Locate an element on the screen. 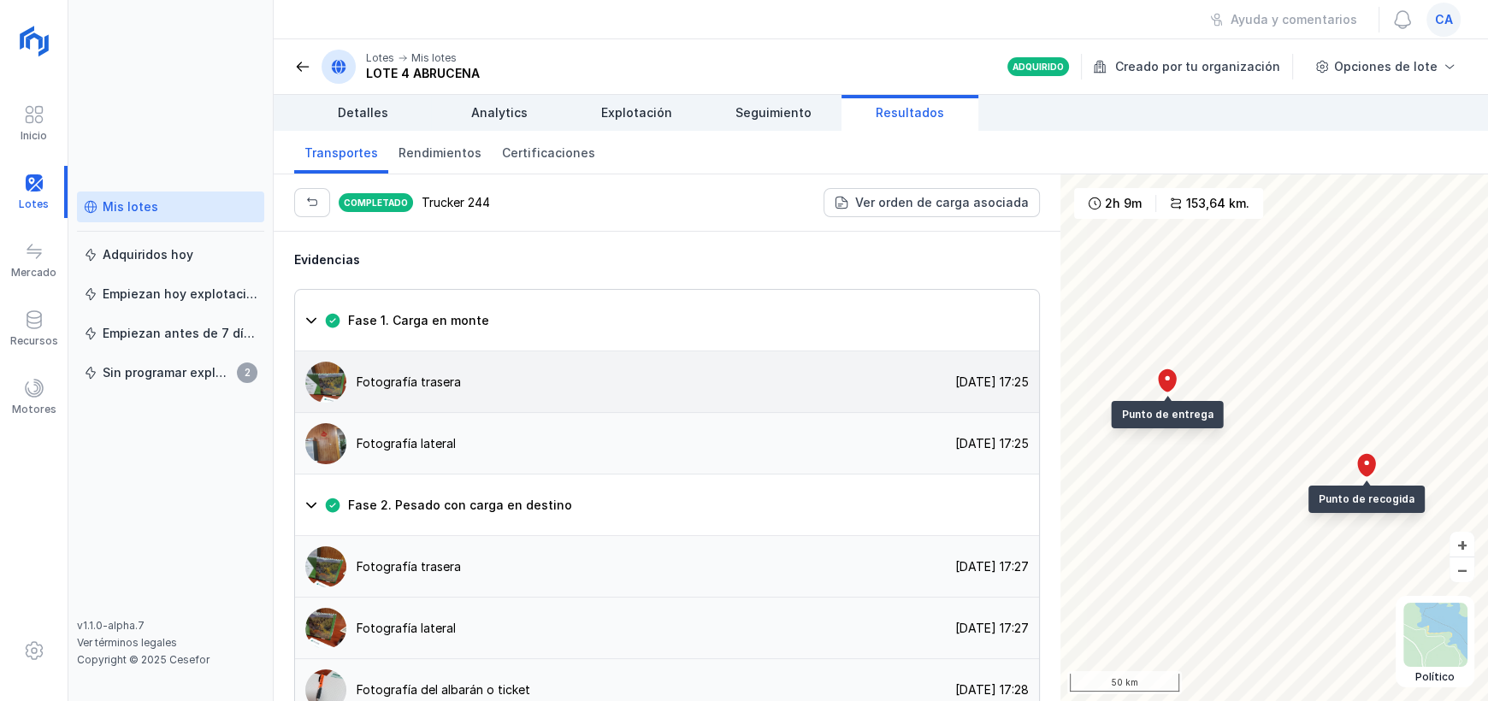 This screenshot has width=1488, height=701. div: Mercado is located at coordinates (33, 273).